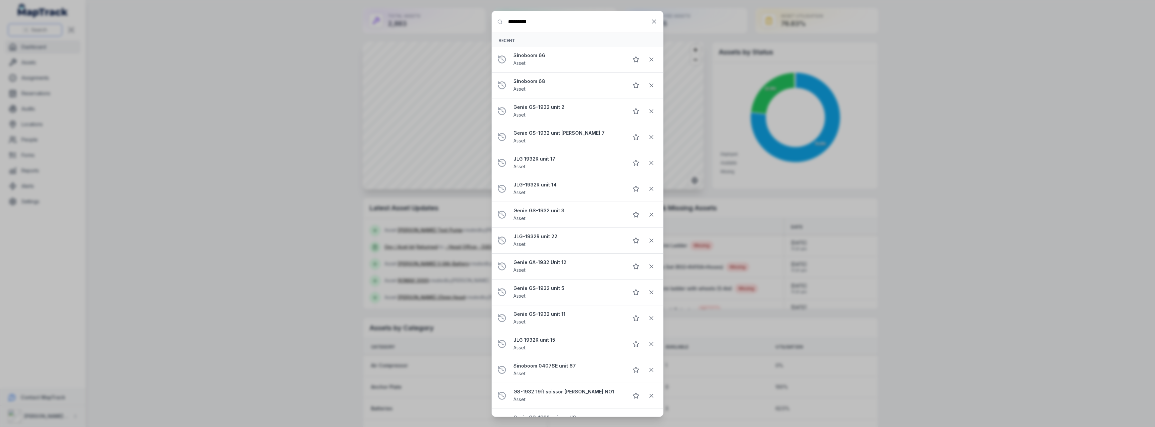 The height and width of the screenshot is (427, 1155). Describe the element at coordinates (568, 314) in the screenshot. I see `strong: Genie GS-1932 unit 11` at that location.